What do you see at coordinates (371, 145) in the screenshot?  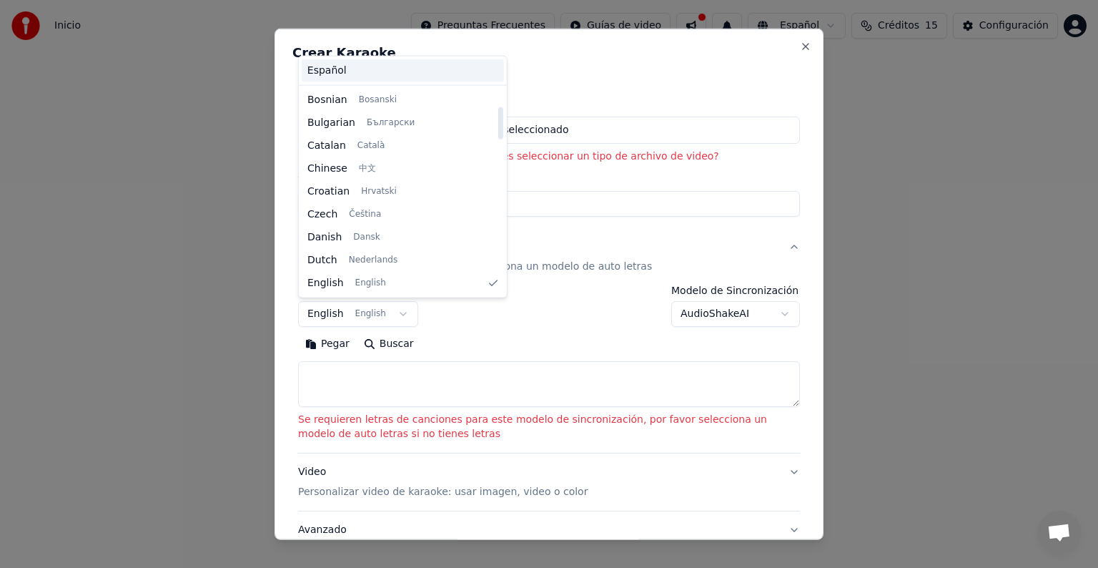 I see `span: Català` at bounding box center [371, 145].